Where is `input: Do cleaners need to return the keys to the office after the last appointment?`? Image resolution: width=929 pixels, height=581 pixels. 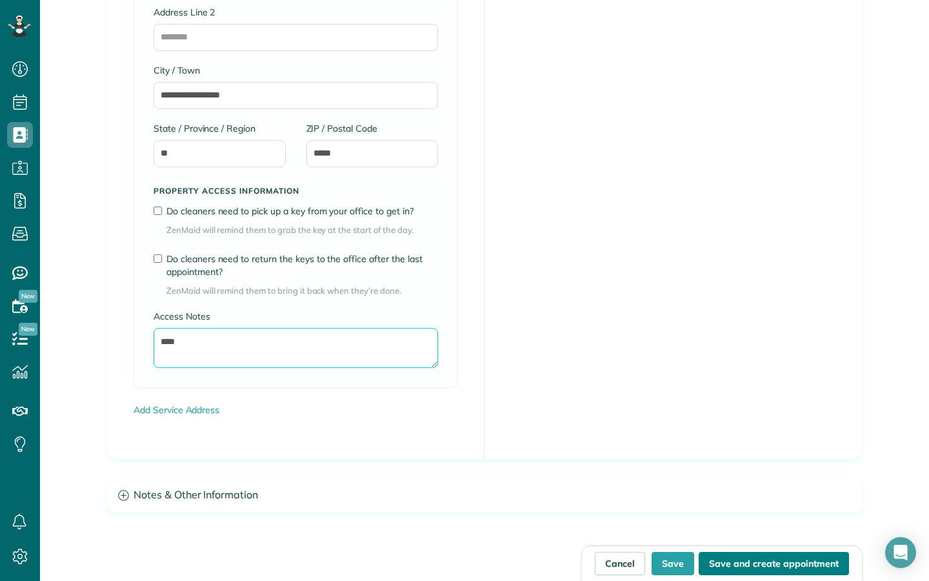 input: Do cleaners need to return the keys to the office after the last appointment? is located at coordinates (157, 258).